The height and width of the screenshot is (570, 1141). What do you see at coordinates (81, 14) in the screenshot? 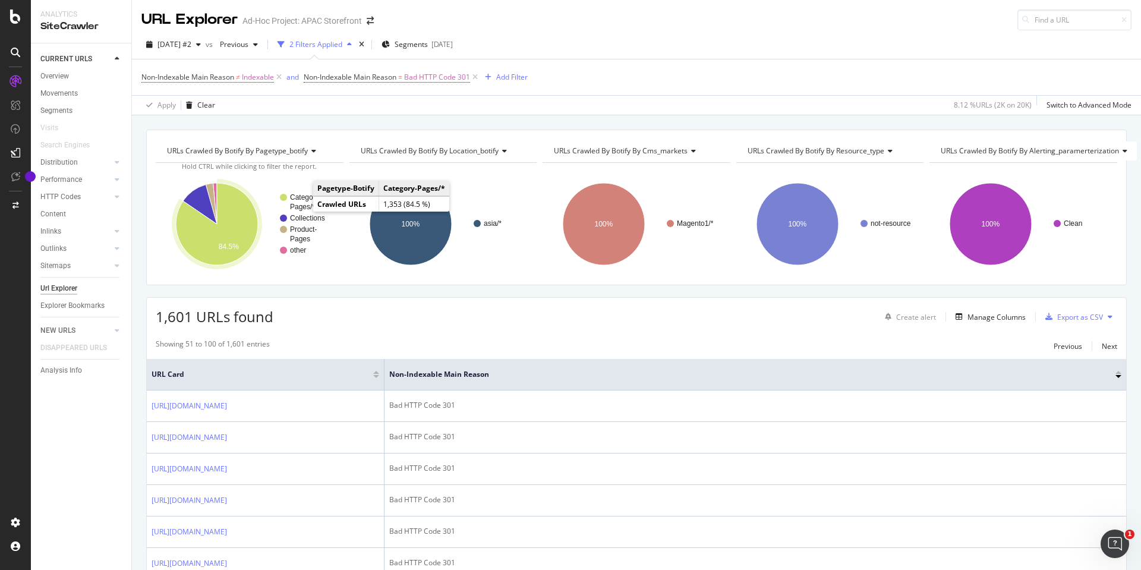
I see `div: Analytics` at bounding box center [81, 14].